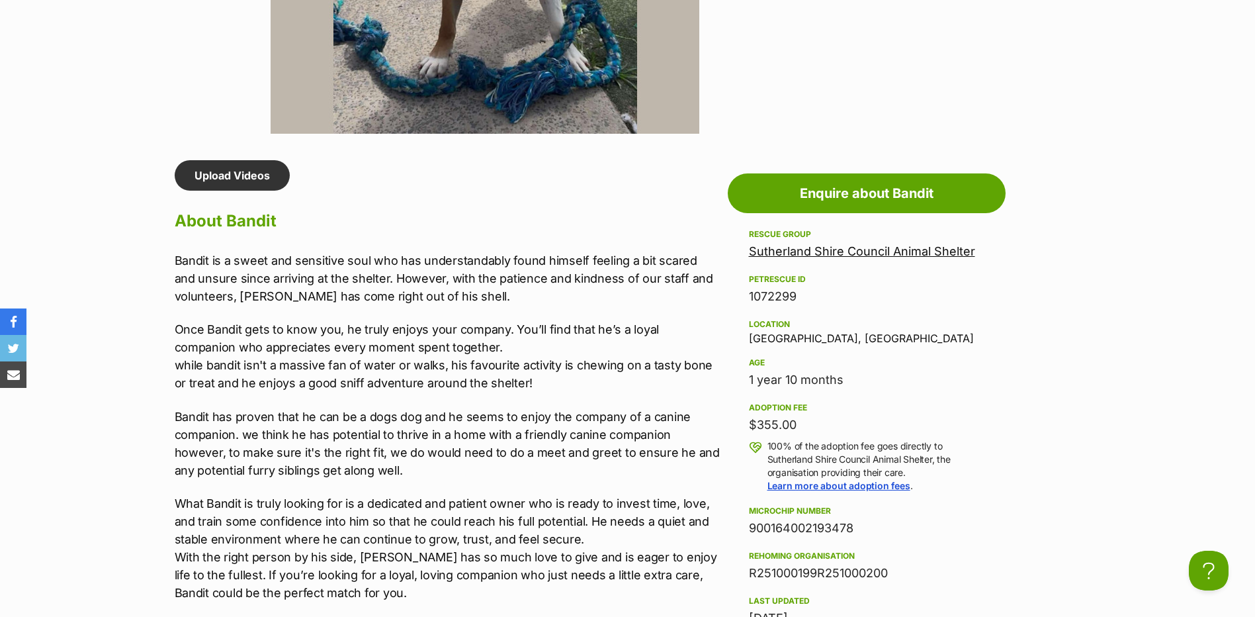 The width and height of the screenshot is (1255, 617). Describe the element at coordinates (867, 193) in the screenshot. I see `a: Enquire about Bandit` at that location.